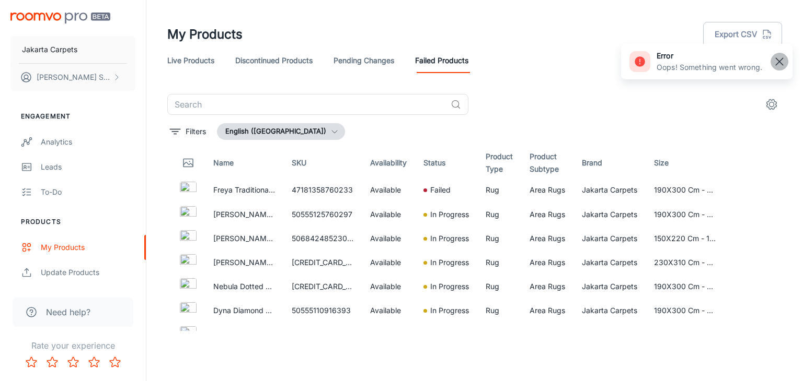 This screenshot has width=803, height=381. What do you see at coordinates (307, 105) in the screenshot?
I see `input: Search` at bounding box center [307, 105].